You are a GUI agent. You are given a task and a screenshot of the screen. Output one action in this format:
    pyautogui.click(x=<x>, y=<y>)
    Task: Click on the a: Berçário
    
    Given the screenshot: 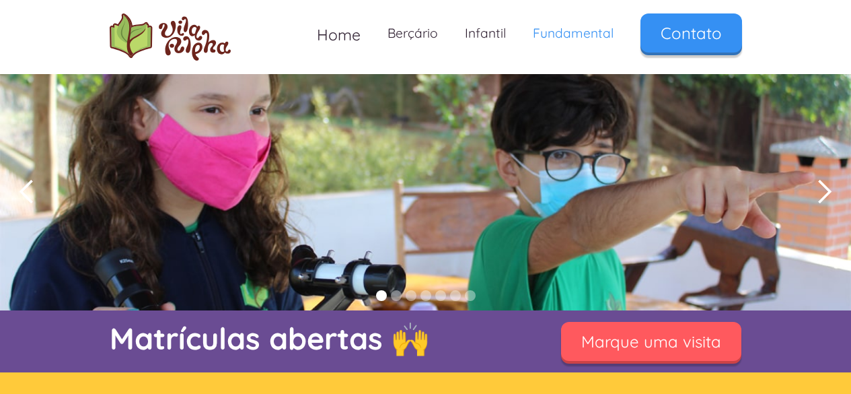 What is the action you would take?
    pyautogui.click(x=412, y=33)
    